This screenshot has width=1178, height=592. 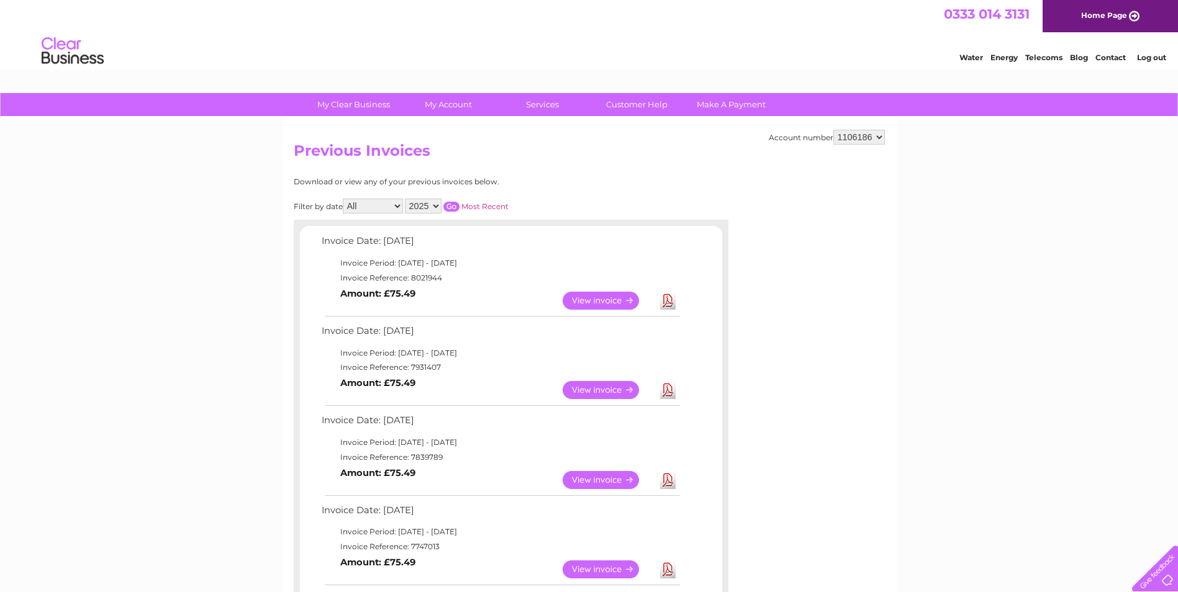 What do you see at coordinates (485, 206) in the screenshot?
I see `a: Most Recent` at bounding box center [485, 206].